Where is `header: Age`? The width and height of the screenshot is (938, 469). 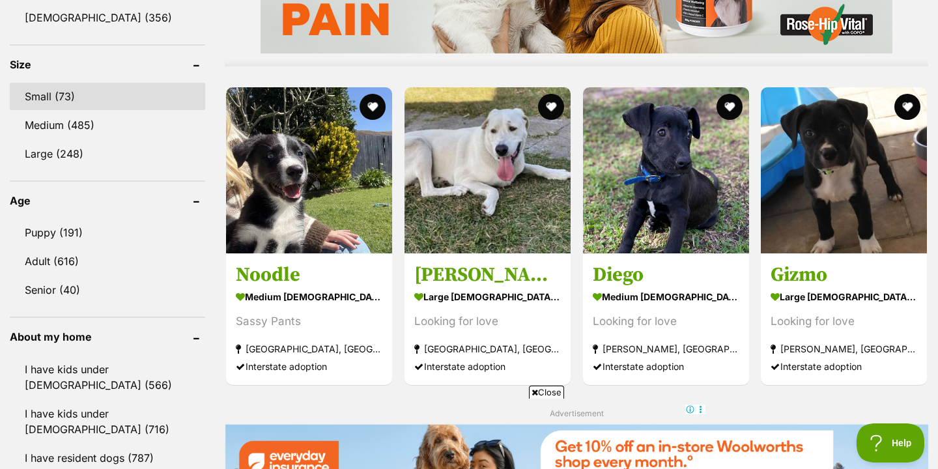 header: Age is located at coordinates (107, 201).